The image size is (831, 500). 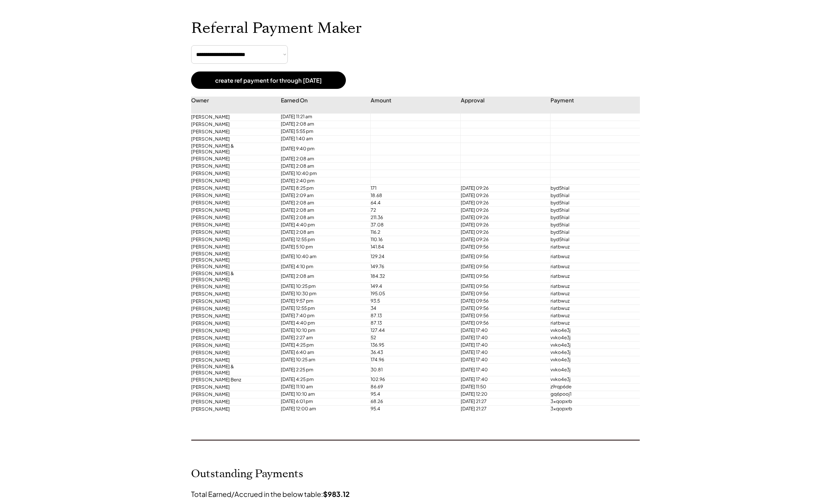 I want to click on div: Approval, so click(x=499, y=105).